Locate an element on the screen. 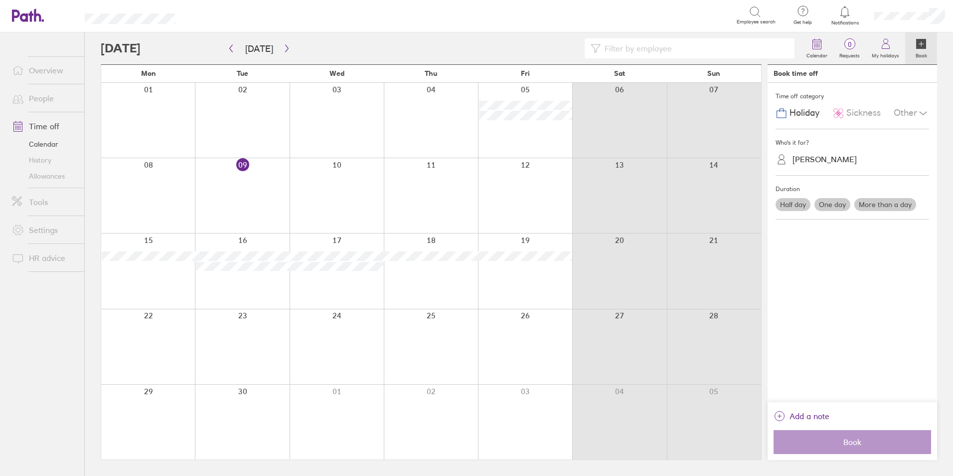 Image resolution: width=953 pixels, height=476 pixels. span: Sun is located at coordinates (714, 73).